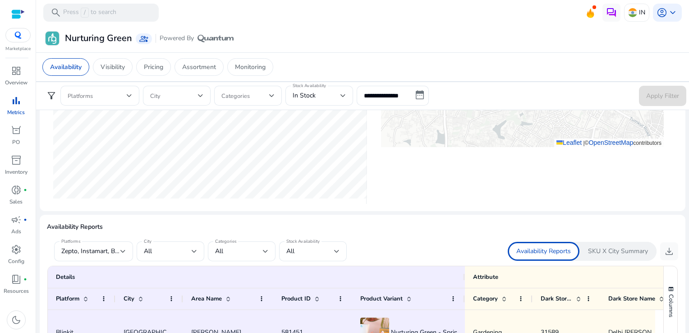 Image resolution: width=689 pixels, height=333 pixels. What do you see at coordinates (16, 130) in the screenshot?
I see `span: orders` at bounding box center [16, 130].